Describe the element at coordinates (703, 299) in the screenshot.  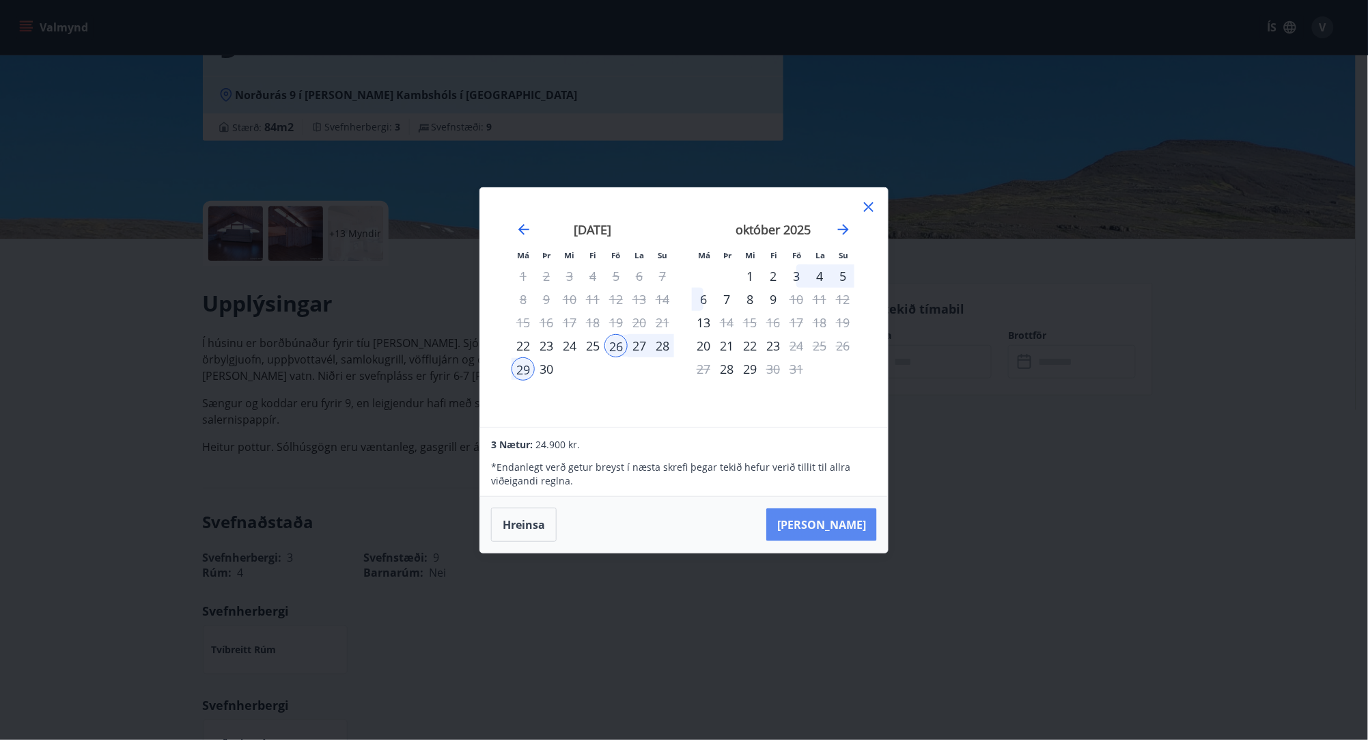
I see `div: 6` at that location.